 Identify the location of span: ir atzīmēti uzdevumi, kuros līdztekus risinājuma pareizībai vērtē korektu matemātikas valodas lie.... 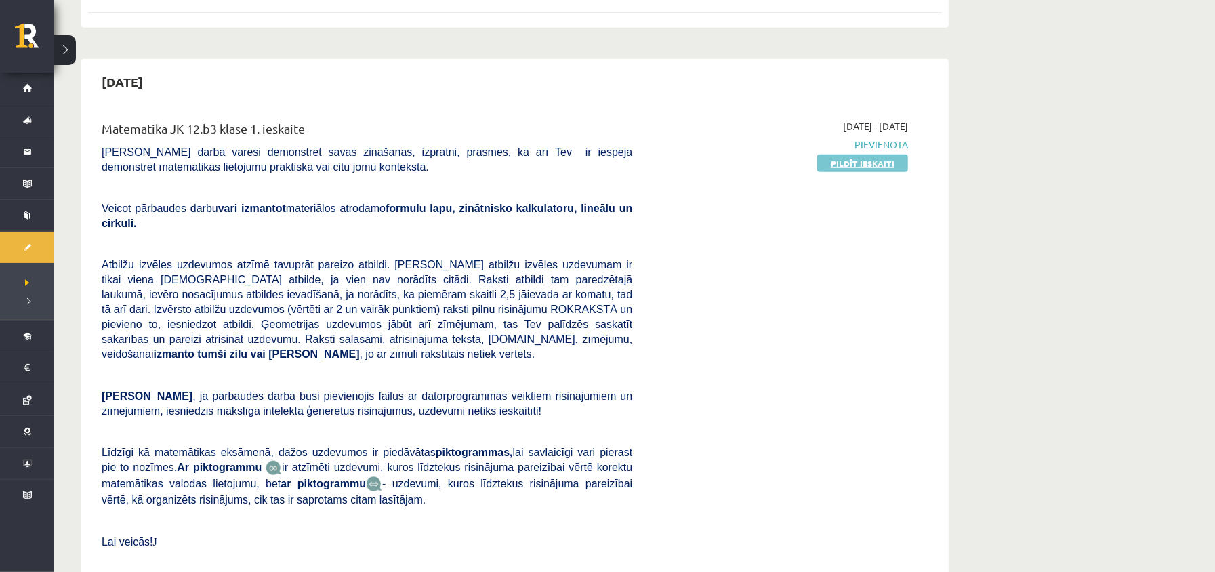
(367, 475).